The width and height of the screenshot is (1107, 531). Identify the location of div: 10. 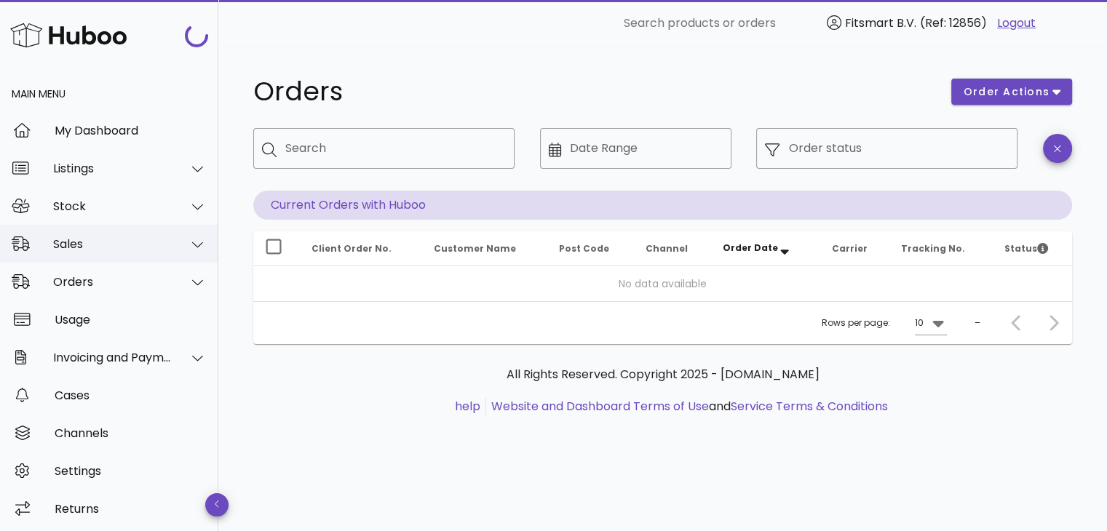
(919, 323).